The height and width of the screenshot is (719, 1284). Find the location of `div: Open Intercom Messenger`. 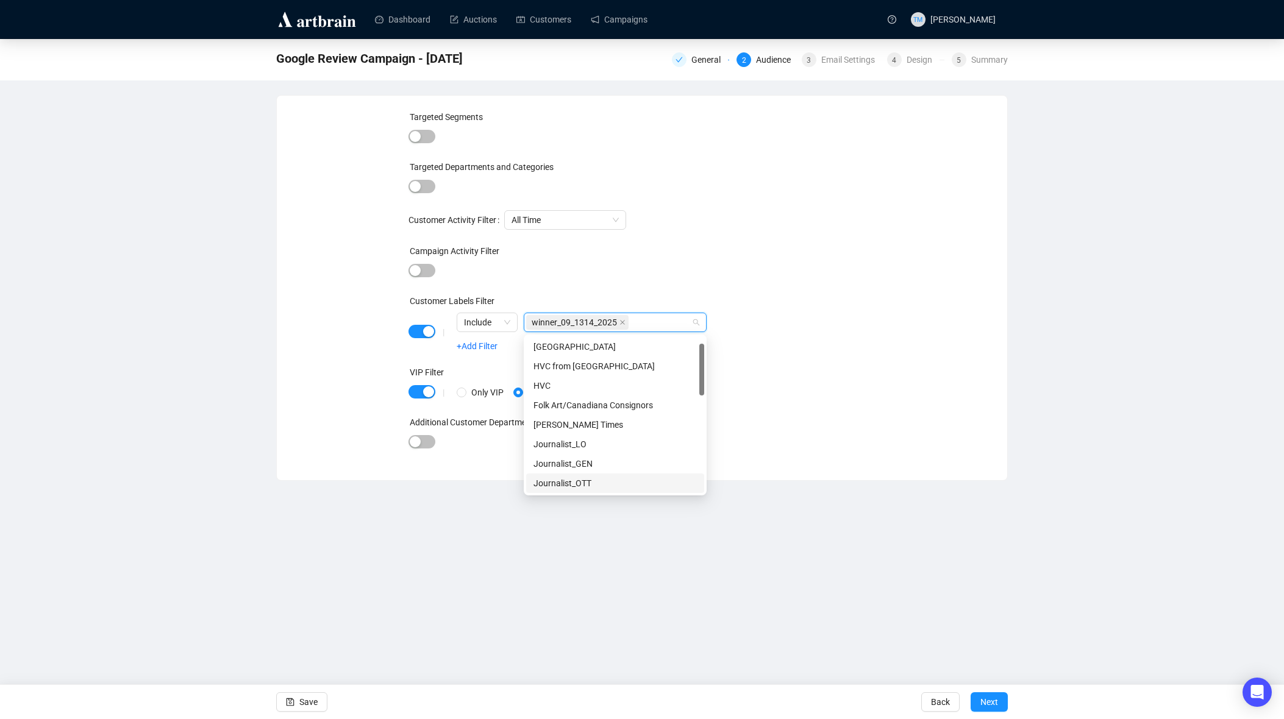

div: Open Intercom Messenger is located at coordinates (1257, 693).